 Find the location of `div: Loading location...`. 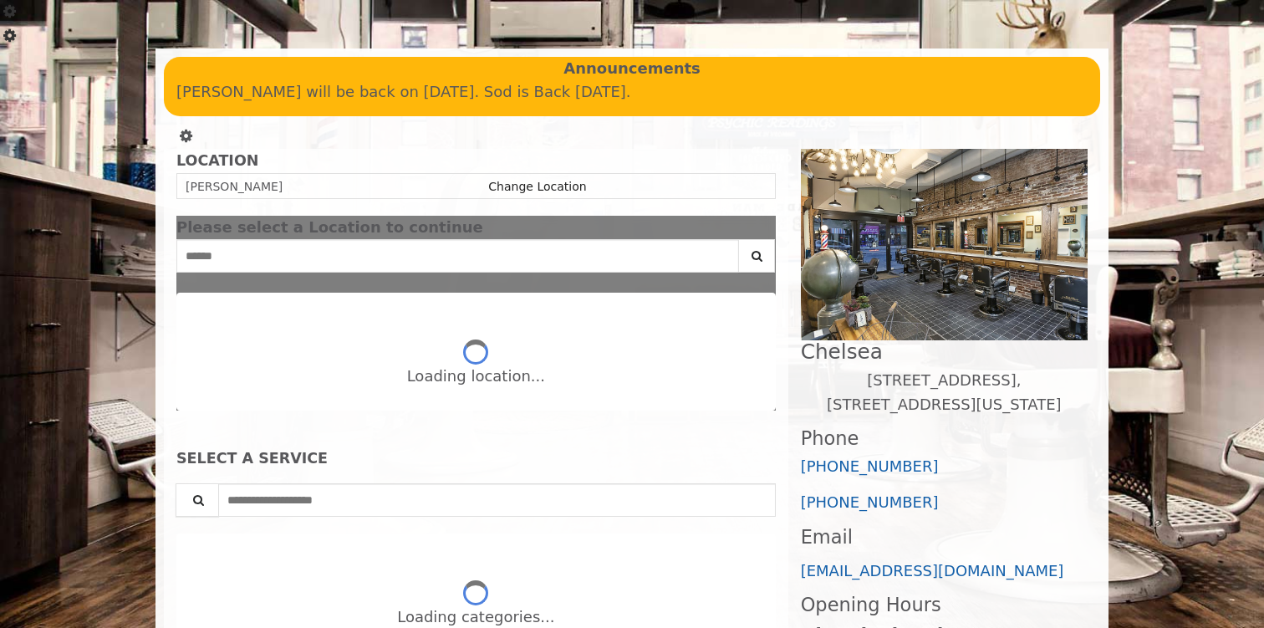

div: Loading location... is located at coordinates (476, 376).